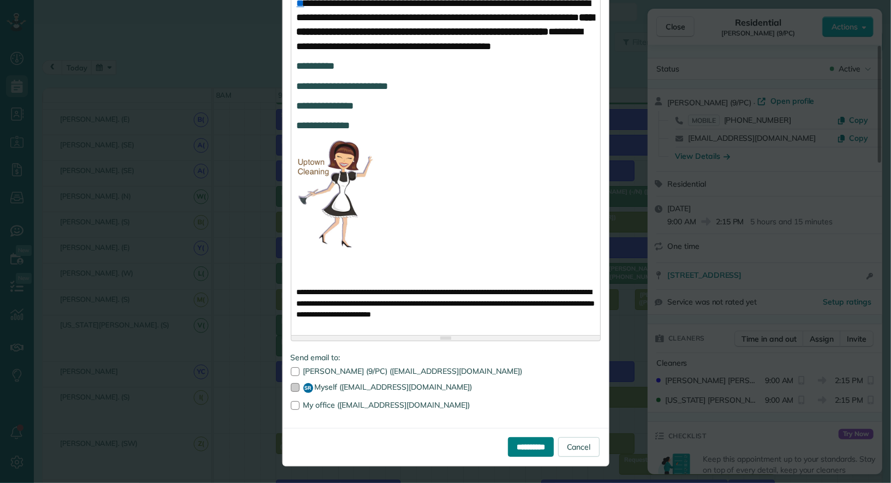  I want to click on a: Cancel, so click(579, 447).